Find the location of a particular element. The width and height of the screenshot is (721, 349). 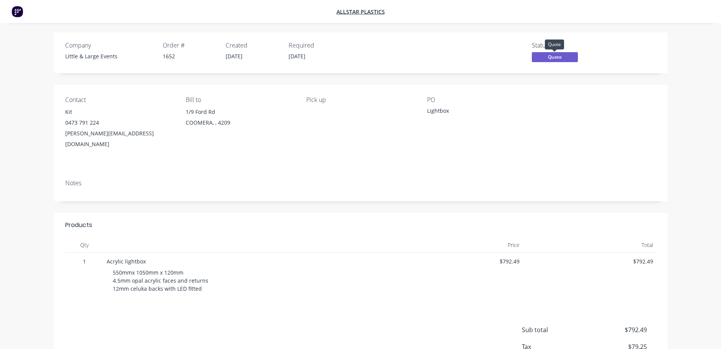

div: Company is located at coordinates (109, 45).